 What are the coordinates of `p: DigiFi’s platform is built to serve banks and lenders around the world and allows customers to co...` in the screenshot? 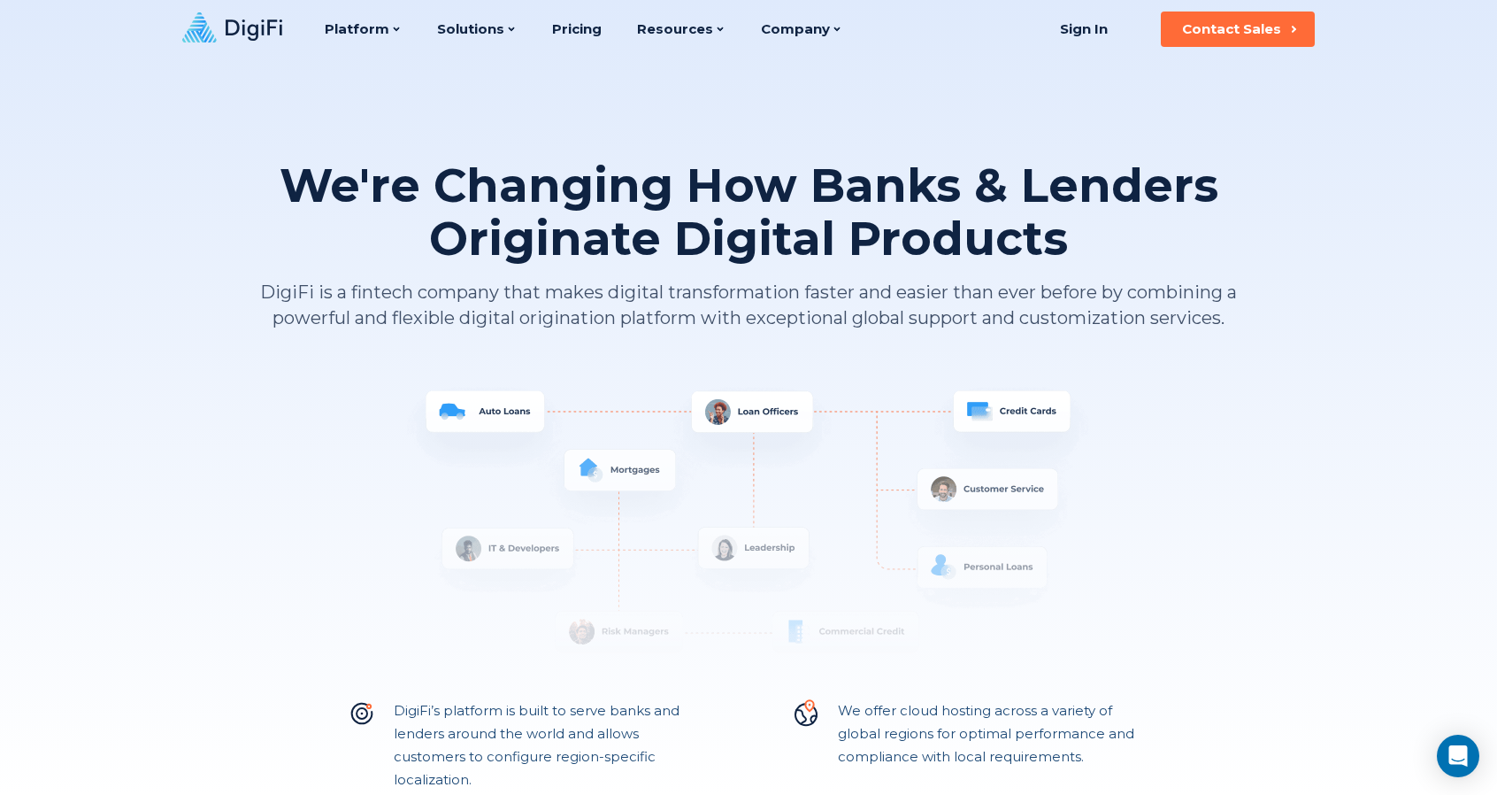 It's located at (550, 745).